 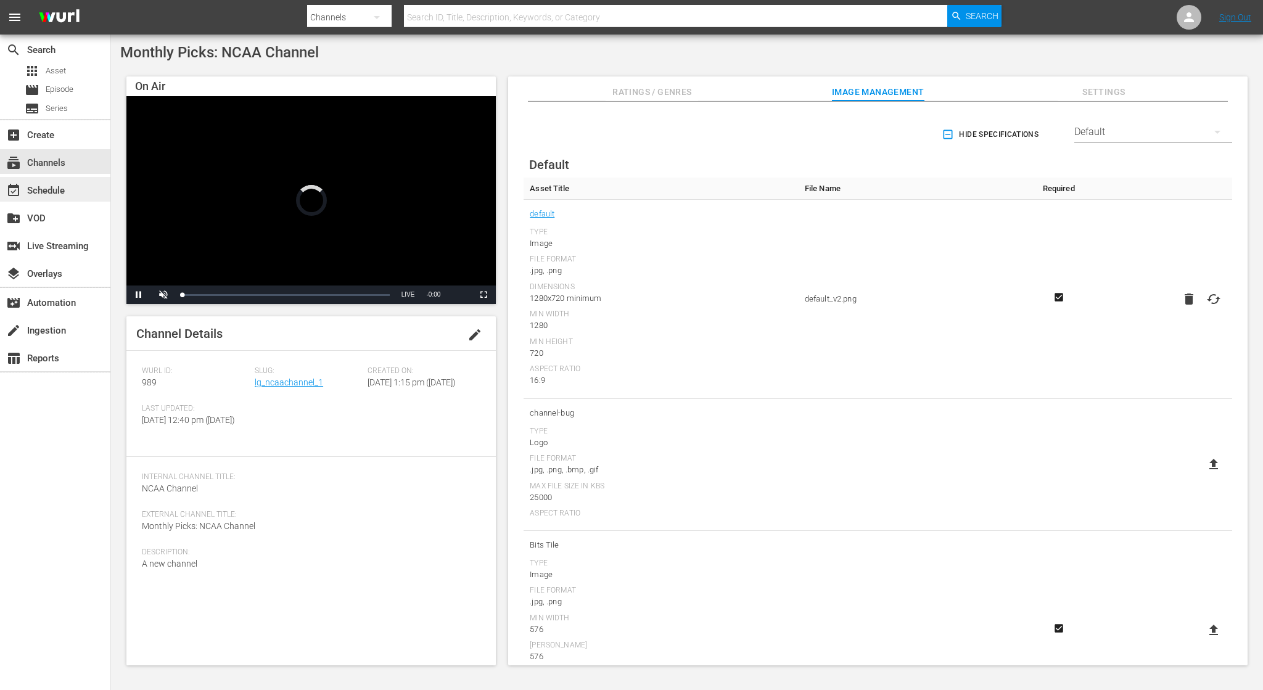 What do you see at coordinates (661, 545) in the screenshot?
I see `span: Bits Tile` at bounding box center [661, 545].